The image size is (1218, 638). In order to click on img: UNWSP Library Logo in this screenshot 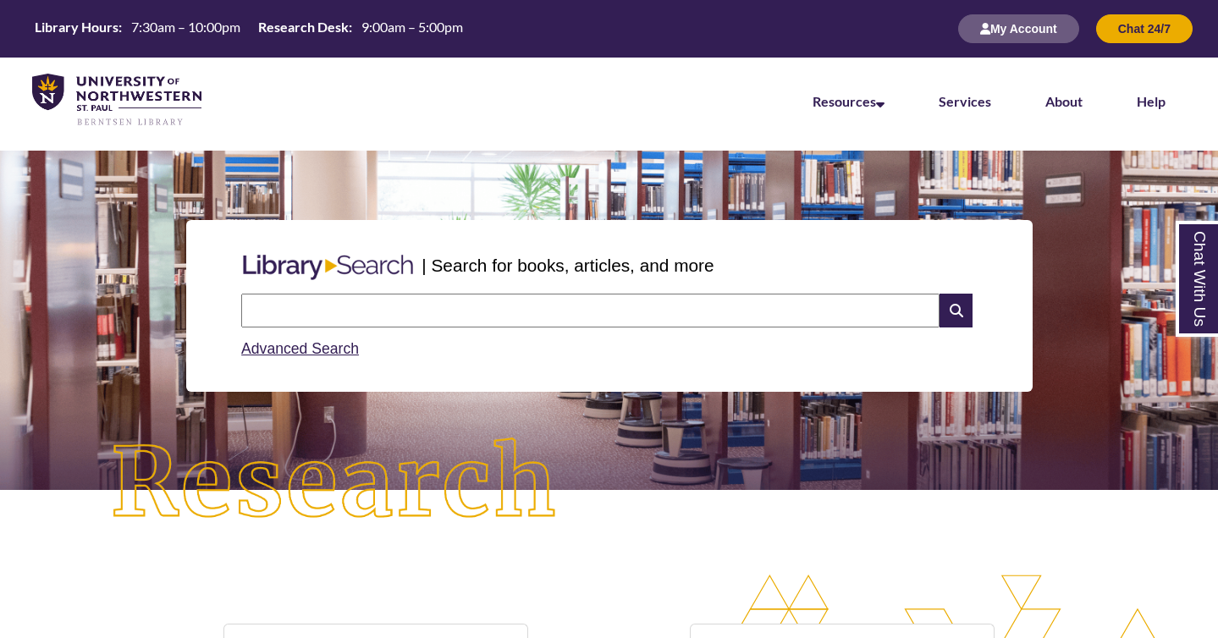, I will do `click(117, 100)`.